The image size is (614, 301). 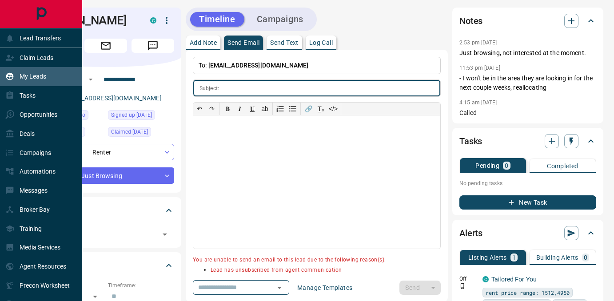 I want to click on p: Off, so click(x=468, y=279).